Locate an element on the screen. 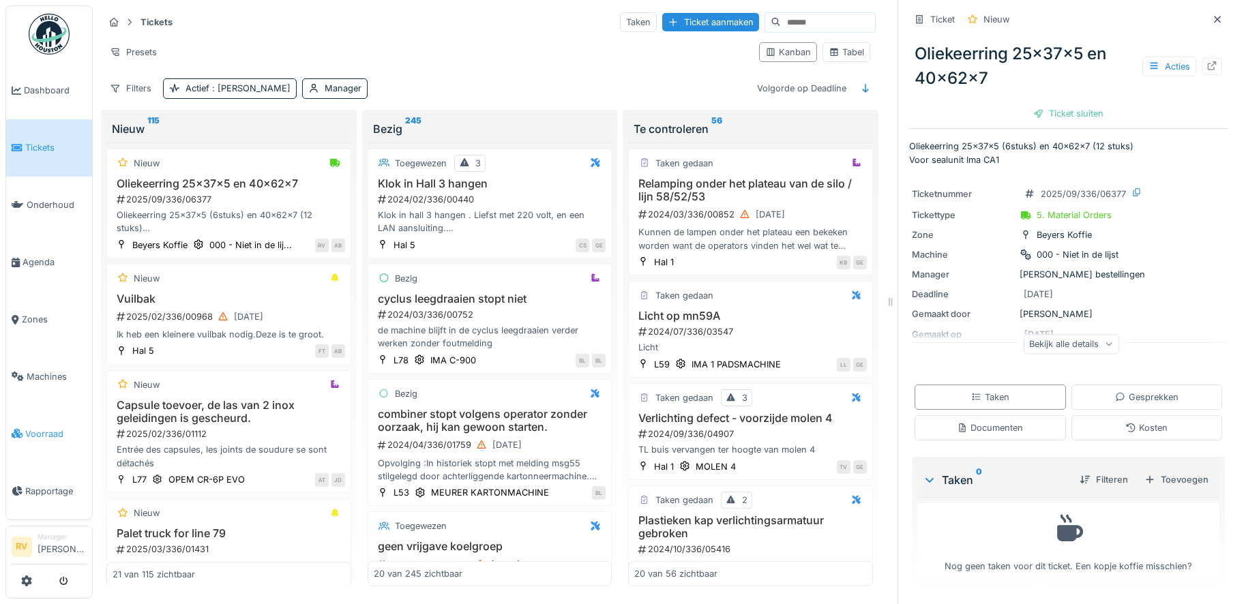  div: MOLEN 4 is located at coordinates (715, 466).